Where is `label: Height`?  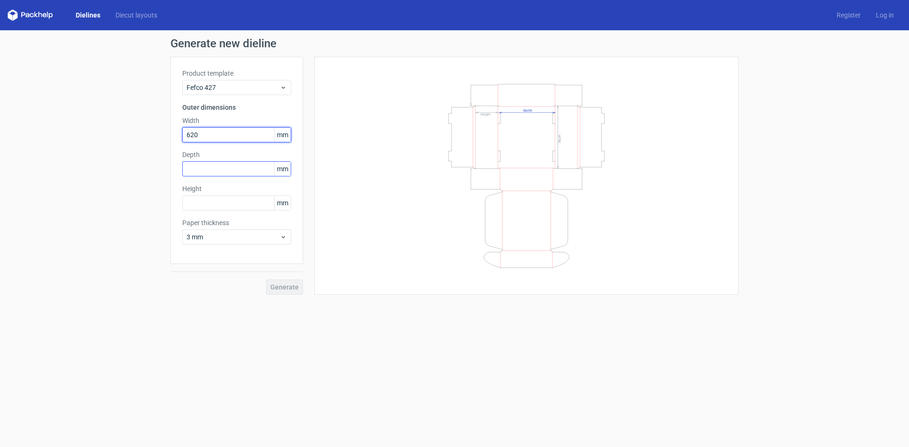
label: Height is located at coordinates (237, 189).